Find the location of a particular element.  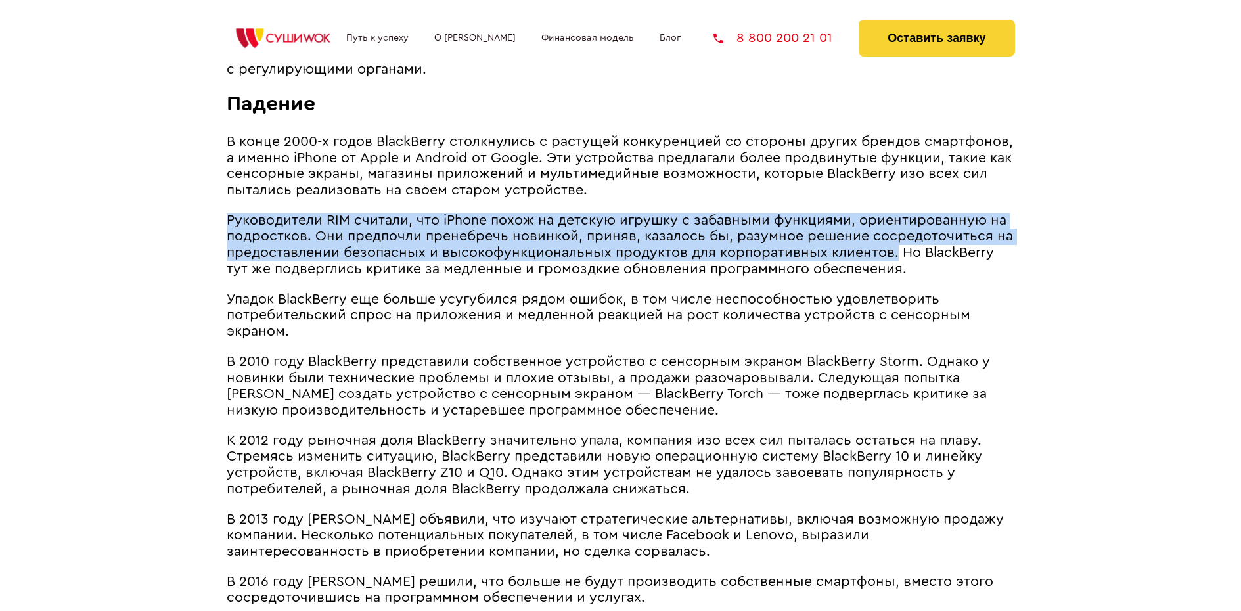

span: К 2012 году рыночная доля BlackBerry значительно упала, компания изо всех сил пыталась остаться н... is located at coordinates (604, 464).